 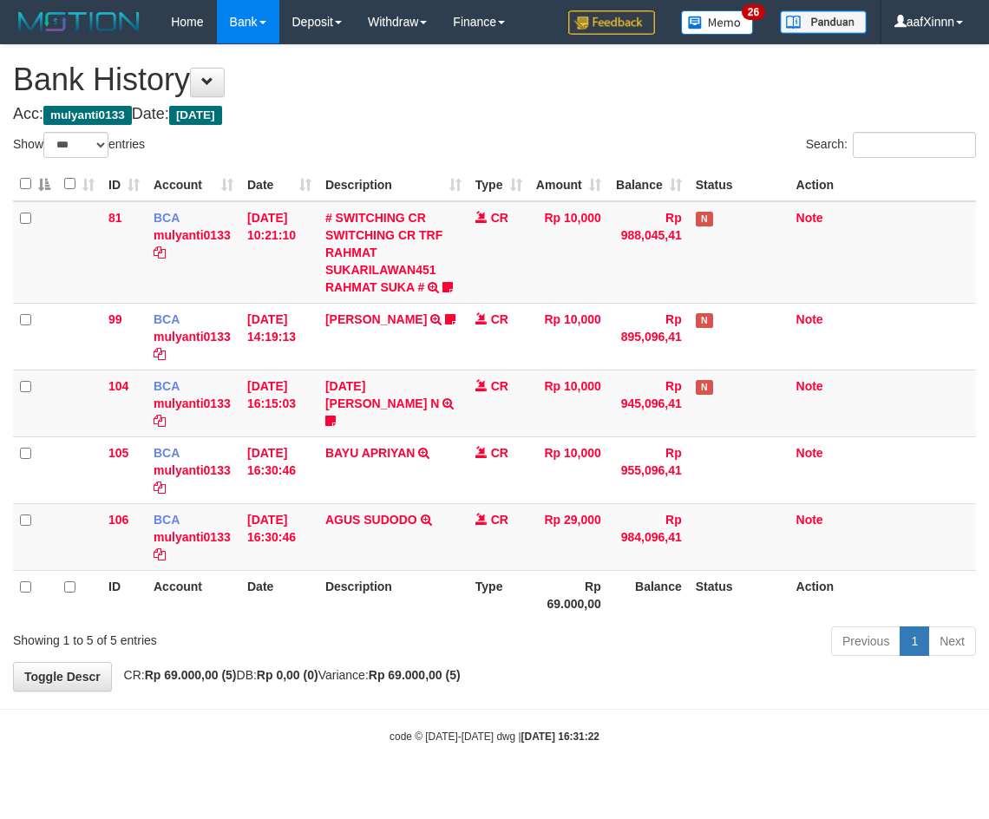 I want to click on th: Date, so click(x=279, y=594).